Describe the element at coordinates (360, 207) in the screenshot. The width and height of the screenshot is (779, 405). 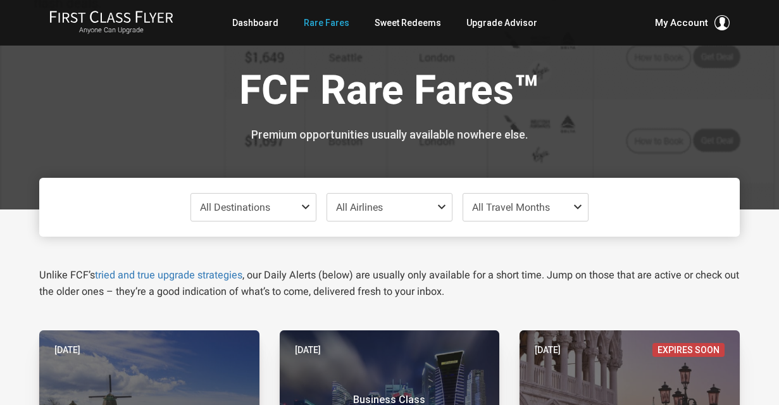
I see `span: All Airlines` at that location.